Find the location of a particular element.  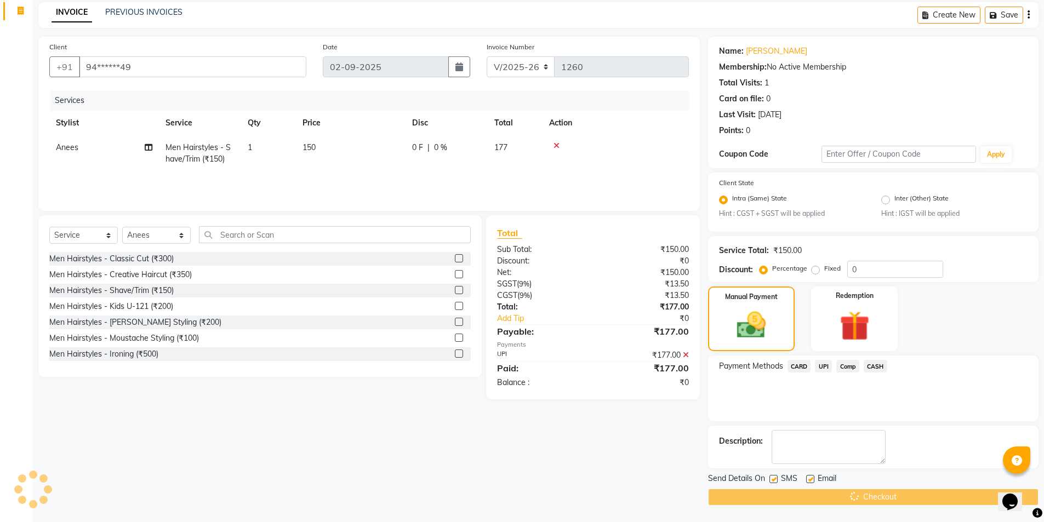

div: Sub Total: is located at coordinates (541, 249).